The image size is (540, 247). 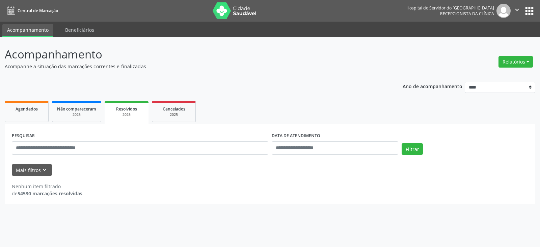 I want to click on label: PESQUISAR, so click(x=23, y=136).